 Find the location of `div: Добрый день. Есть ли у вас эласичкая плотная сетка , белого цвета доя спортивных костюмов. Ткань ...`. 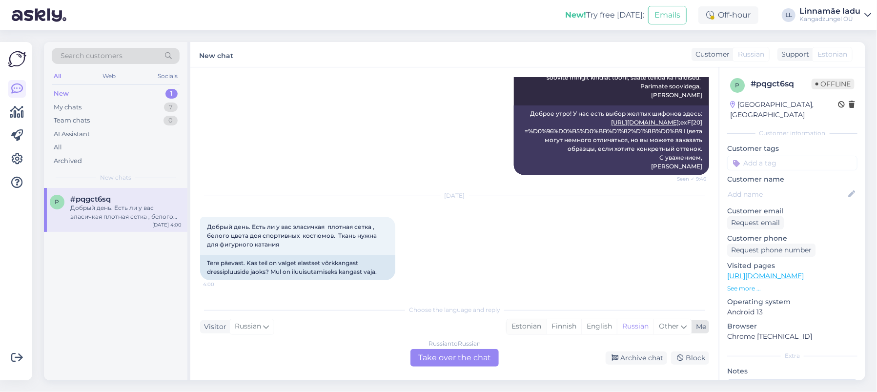

div: Добрый день. Есть ли у вас эласичкая плотная сетка , белого цвета доя спортивных костюмов. Ткань ... is located at coordinates (126, 212).